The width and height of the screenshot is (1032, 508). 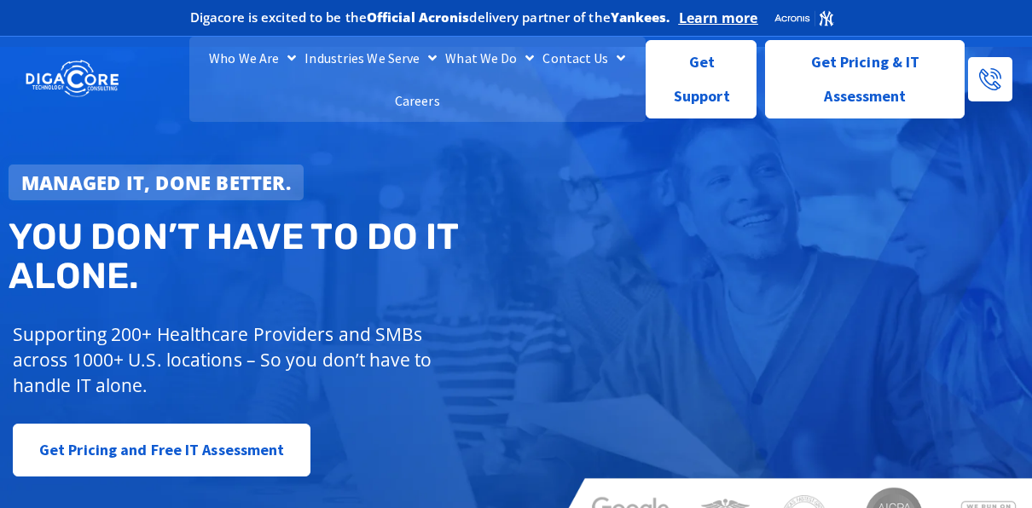 What do you see at coordinates (865, 79) in the screenshot?
I see `span: Get Pricing & IT Assessment` at bounding box center [865, 79].